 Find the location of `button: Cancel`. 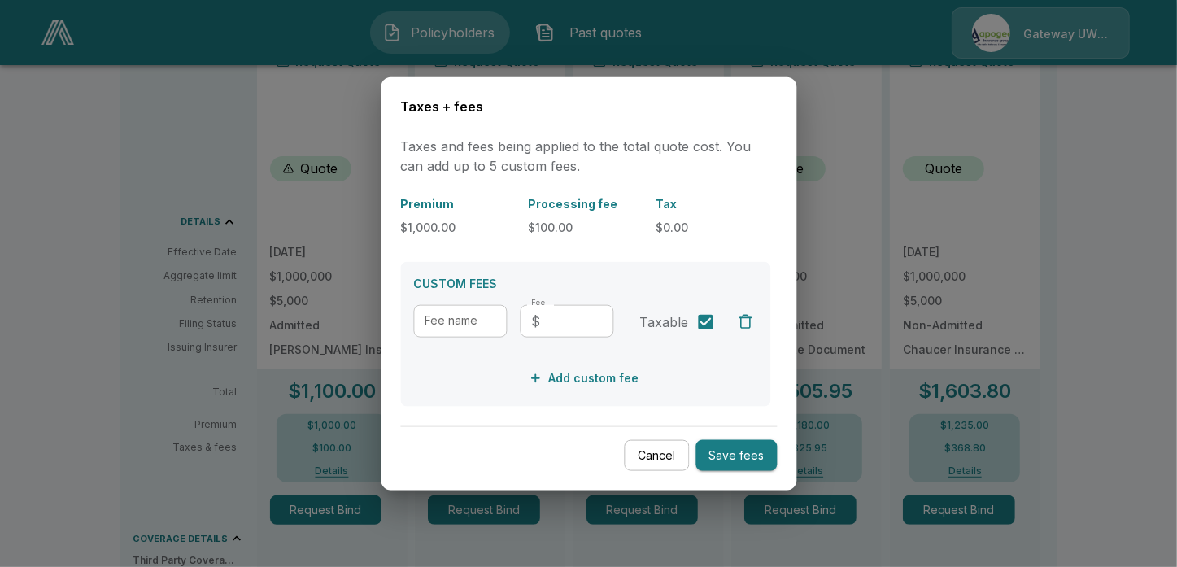

button: Cancel is located at coordinates (656, 455).